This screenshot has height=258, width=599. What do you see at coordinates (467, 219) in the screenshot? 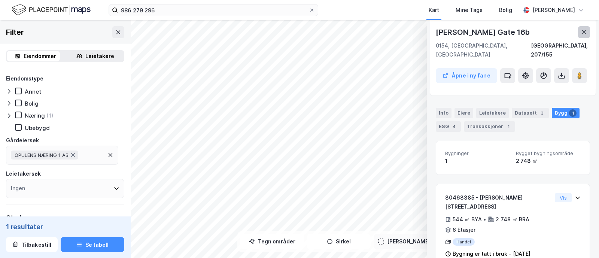
I see `div: 544 ㎡ BYA` at bounding box center [467, 219].